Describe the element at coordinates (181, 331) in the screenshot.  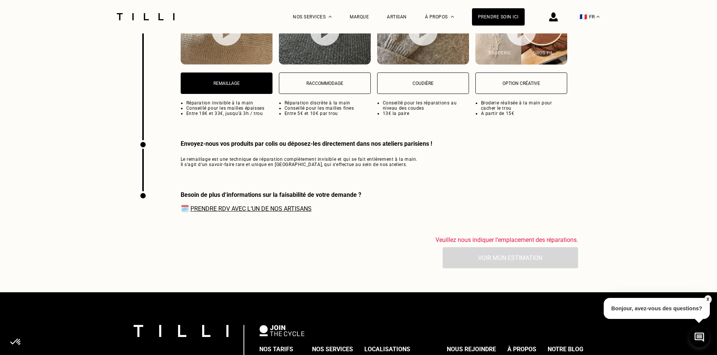
I see `img: logo Tilli` at that location.